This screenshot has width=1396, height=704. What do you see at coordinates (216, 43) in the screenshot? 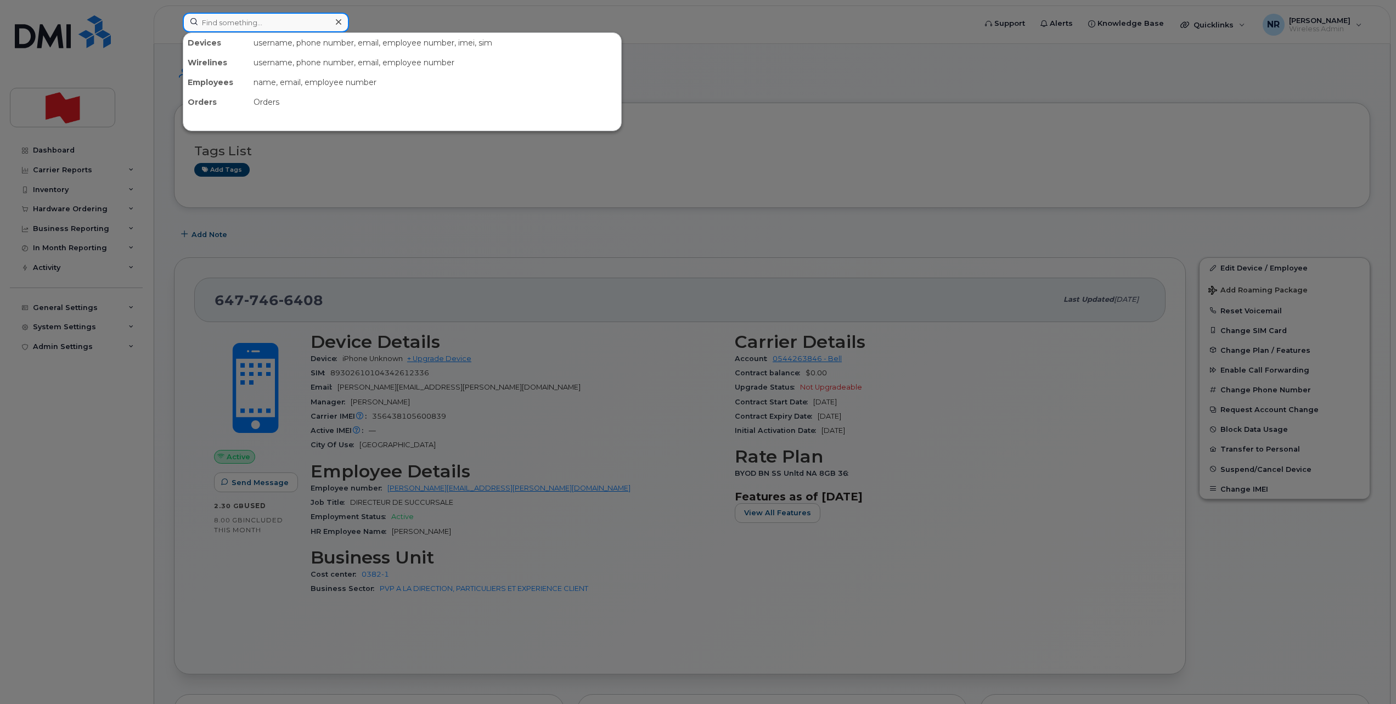
I see `div: Devices` at bounding box center [216, 43].